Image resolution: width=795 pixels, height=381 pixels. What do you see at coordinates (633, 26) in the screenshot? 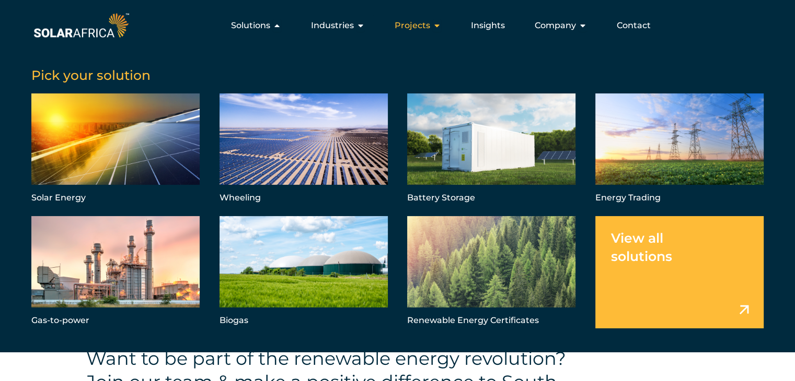
I see `span: Contact` at bounding box center [633, 26].